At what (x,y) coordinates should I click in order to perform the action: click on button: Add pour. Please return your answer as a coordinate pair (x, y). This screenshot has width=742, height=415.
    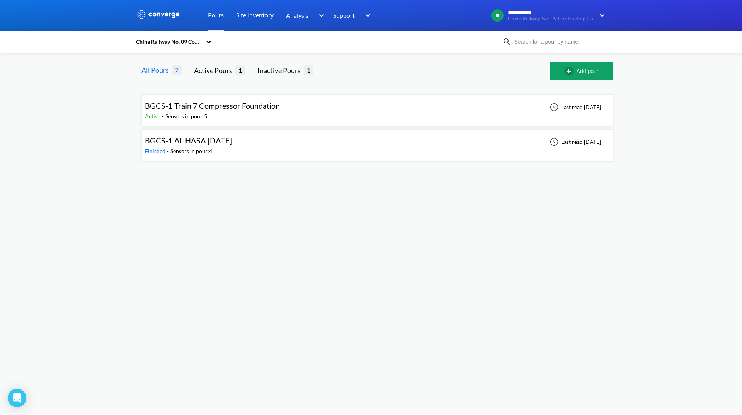
    Looking at the image, I should click on (581, 71).